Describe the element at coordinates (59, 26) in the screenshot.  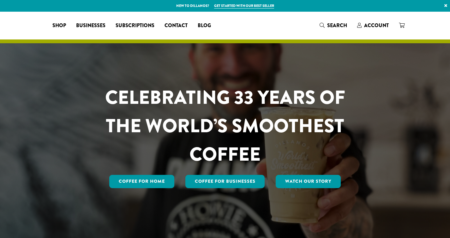
I see `a: Shop` at that location.